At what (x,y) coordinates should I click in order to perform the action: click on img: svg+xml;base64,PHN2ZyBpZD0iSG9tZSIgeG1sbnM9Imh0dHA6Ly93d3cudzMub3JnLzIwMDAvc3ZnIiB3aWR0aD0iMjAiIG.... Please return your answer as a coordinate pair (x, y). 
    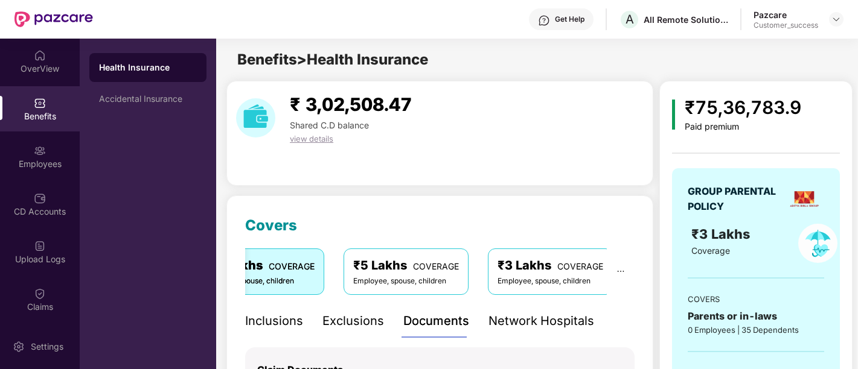
    Looking at the image, I should click on (40, 56).